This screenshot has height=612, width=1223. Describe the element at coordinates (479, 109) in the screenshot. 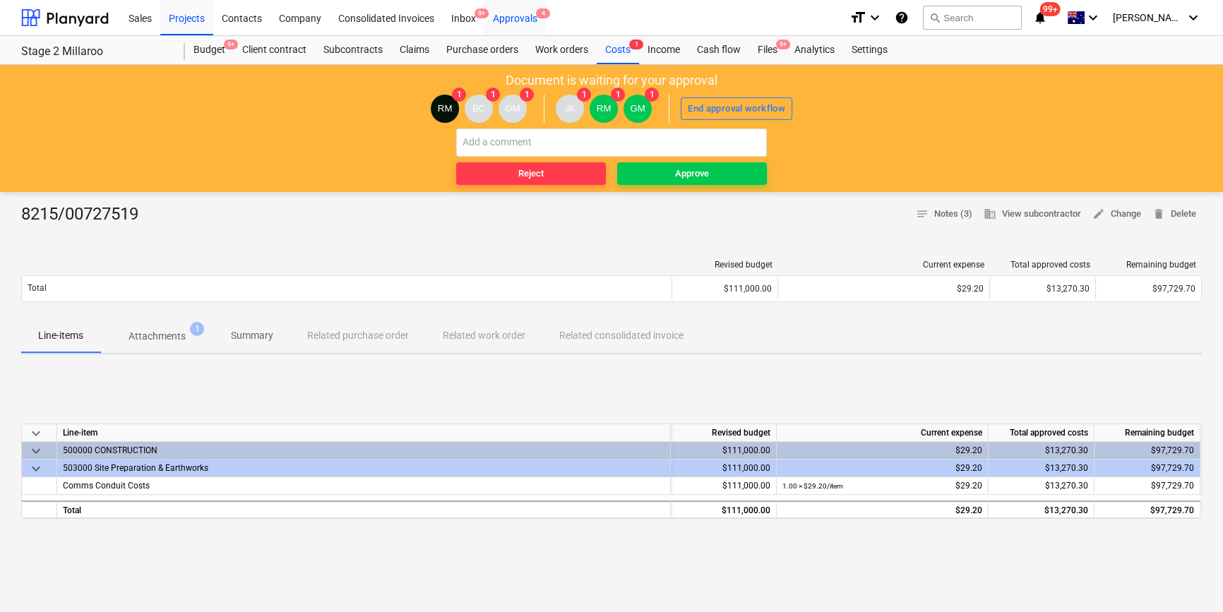

I see `div: Billy Campbell` at that location.